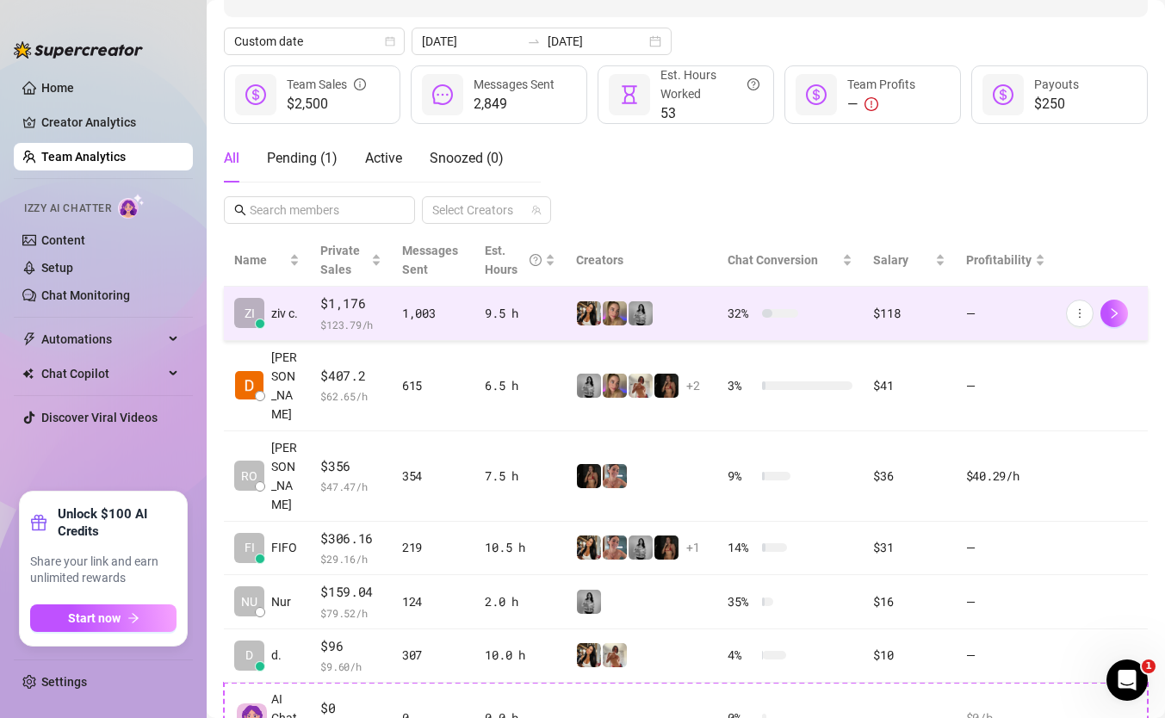 The image size is (1165, 718). Describe the element at coordinates (741, 313) in the screenshot. I see `span: 32 %` at that location.